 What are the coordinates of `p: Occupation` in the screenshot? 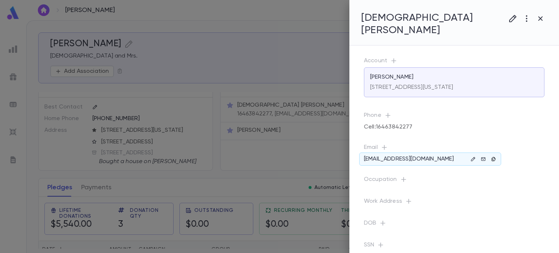 It's located at (454, 181).